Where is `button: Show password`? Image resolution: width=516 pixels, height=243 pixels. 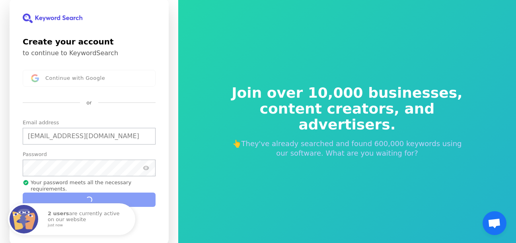 button: Show password is located at coordinates (146, 168).